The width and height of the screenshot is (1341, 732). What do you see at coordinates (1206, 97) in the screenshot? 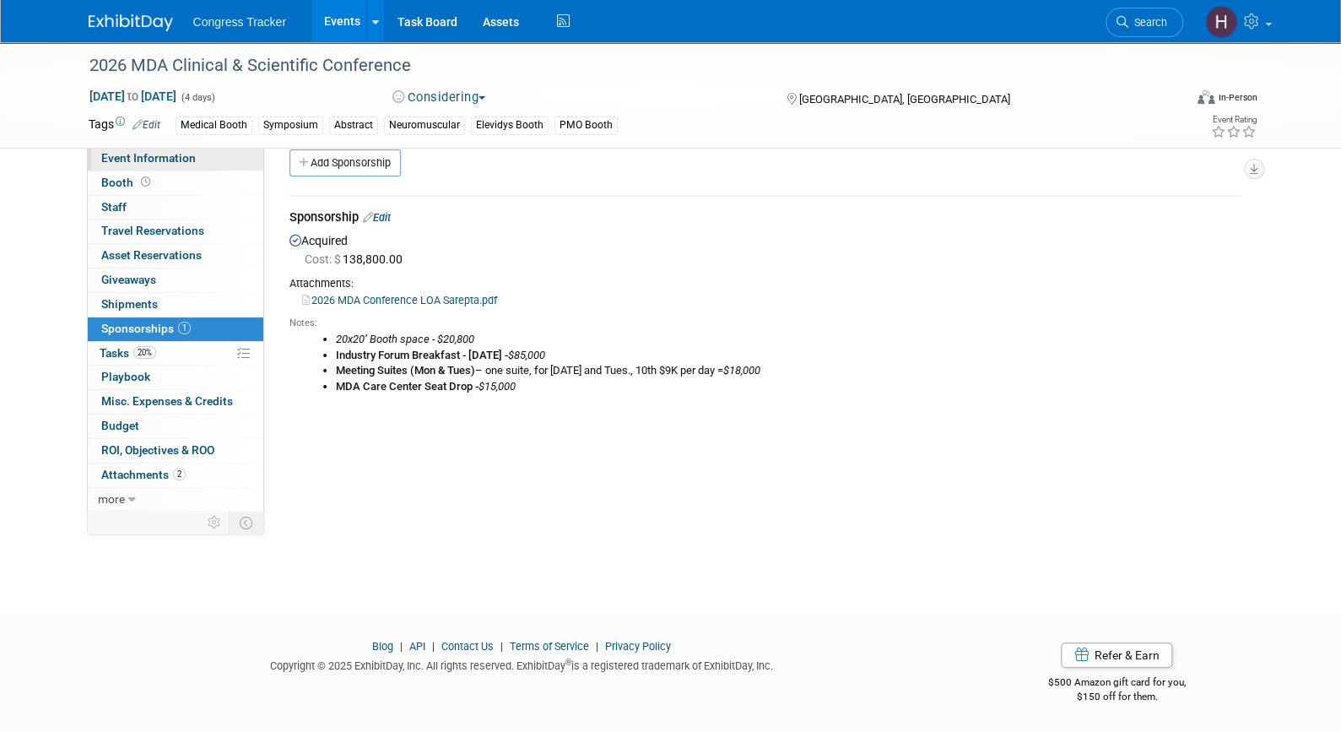
I see `img: Format-Inperson.png` at bounding box center [1206, 97].